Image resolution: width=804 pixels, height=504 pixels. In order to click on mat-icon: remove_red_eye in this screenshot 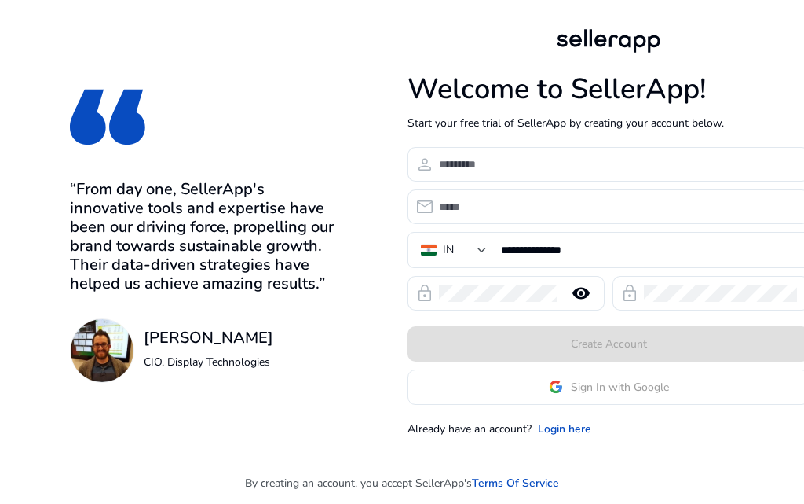, I will do `click(581, 293)`.